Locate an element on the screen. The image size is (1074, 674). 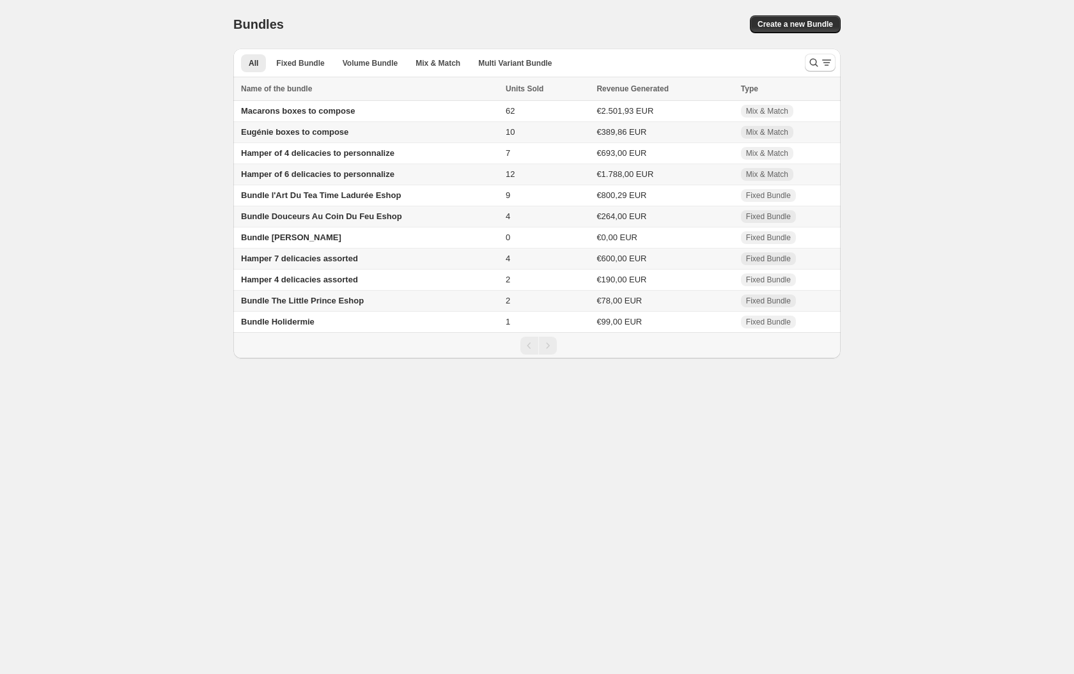
nav: Pagination is located at coordinates (537, 345).